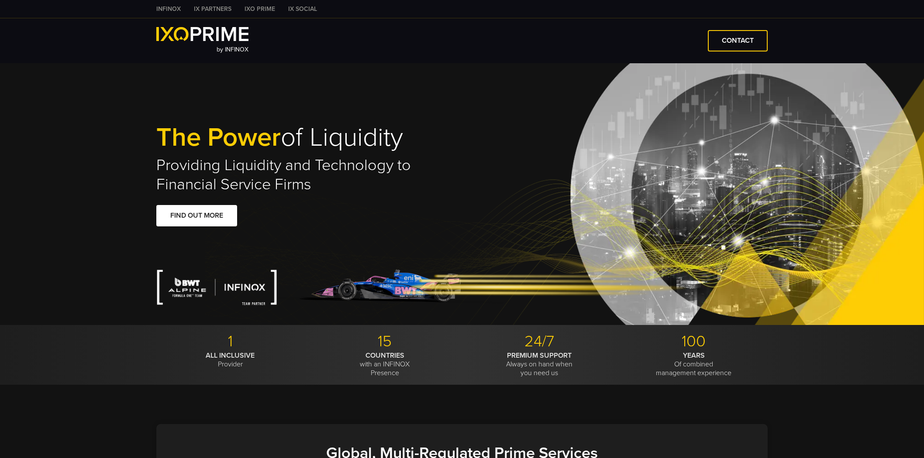 This screenshot has height=458, width=924. I want to click on p: Of combined management experience, so click(693, 365).